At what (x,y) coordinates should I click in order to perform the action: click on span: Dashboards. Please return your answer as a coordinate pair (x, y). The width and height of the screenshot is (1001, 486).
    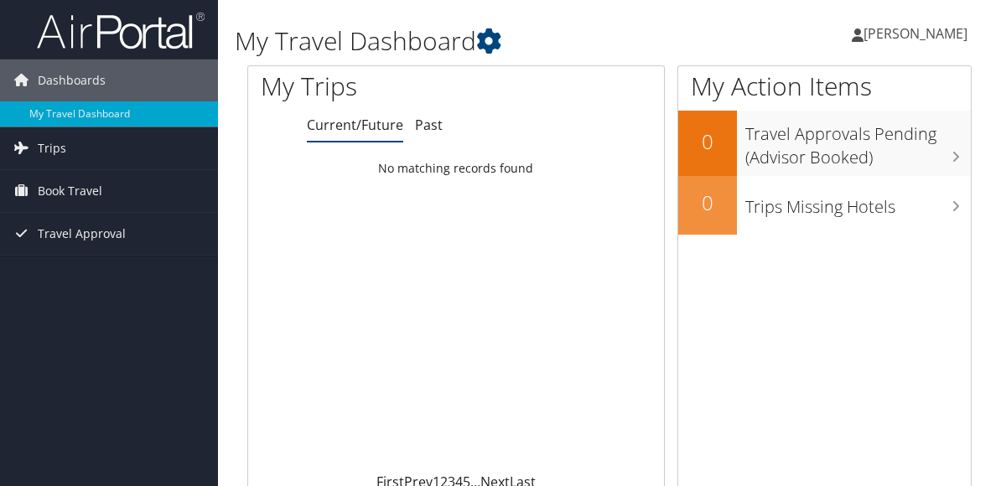
    Looking at the image, I should click on (71, 81).